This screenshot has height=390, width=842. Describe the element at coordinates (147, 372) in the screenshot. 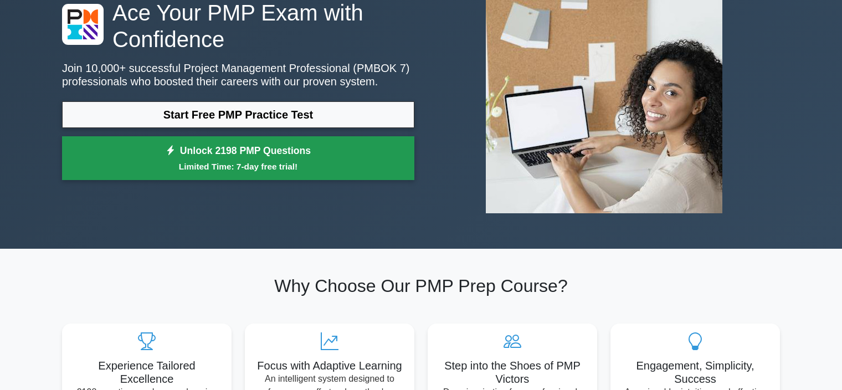

I see `h5: Experience Tailored Excellence` at that location.